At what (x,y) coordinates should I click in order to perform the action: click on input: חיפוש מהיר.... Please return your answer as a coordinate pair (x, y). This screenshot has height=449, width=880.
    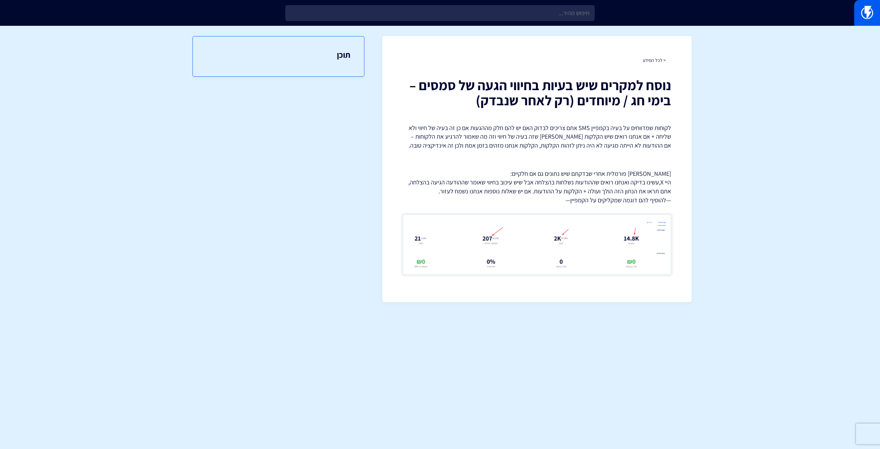
    Looking at the image, I should click on (440, 13).